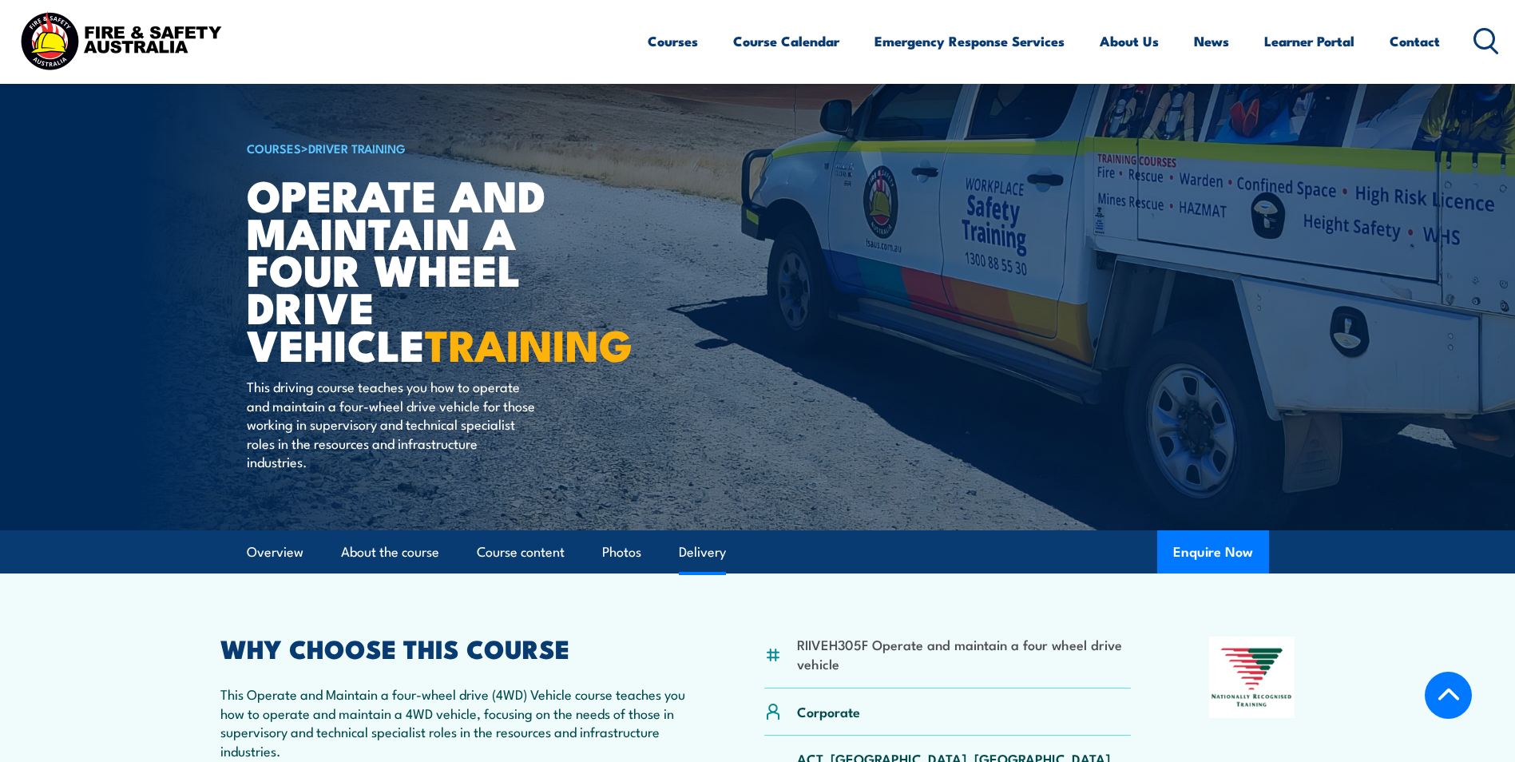 This screenshot has width=1515, height=762. Describe the element at coordinates (521, 552) in the screenshot. I see `a: Course content` at that location.